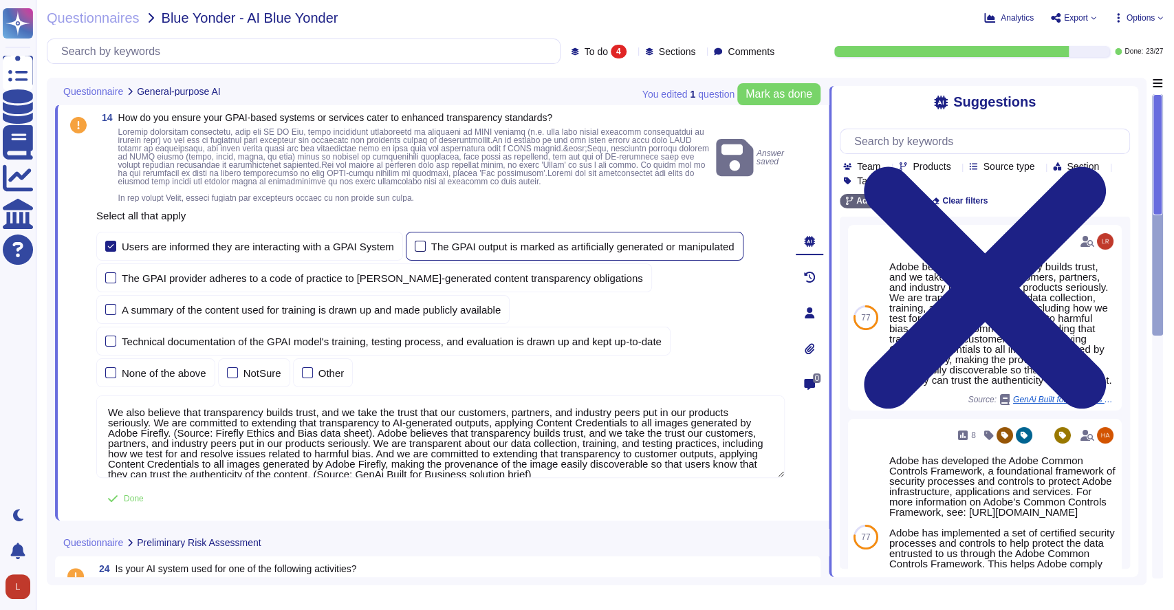 Image resolution: width=1174 pixels, height=610 pixels. I want to click on span: 24, so click(102, 569).